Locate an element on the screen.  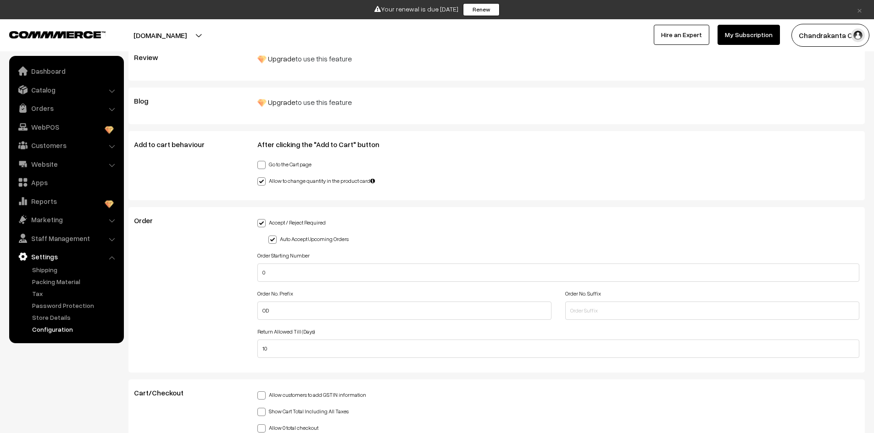
a: Staff Management is located at coordinates (66, 239).